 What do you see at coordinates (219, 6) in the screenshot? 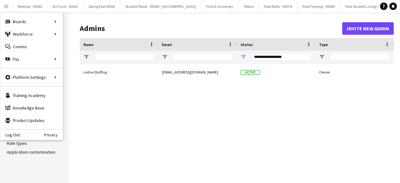
I see `button: Find A University` at bounding box center [219, 6].